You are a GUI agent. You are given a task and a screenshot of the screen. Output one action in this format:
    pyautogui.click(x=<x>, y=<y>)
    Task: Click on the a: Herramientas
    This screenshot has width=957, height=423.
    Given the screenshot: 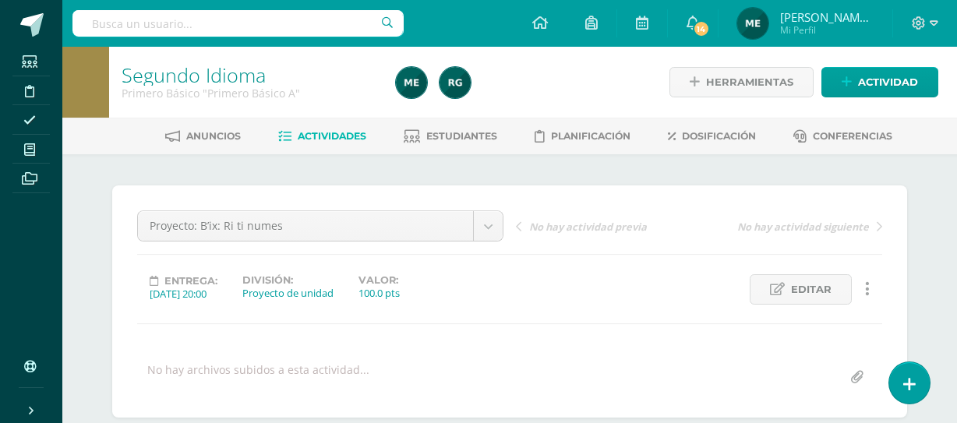 What is the action you would take?
    pyautogui.click(x=741, y=82)
    